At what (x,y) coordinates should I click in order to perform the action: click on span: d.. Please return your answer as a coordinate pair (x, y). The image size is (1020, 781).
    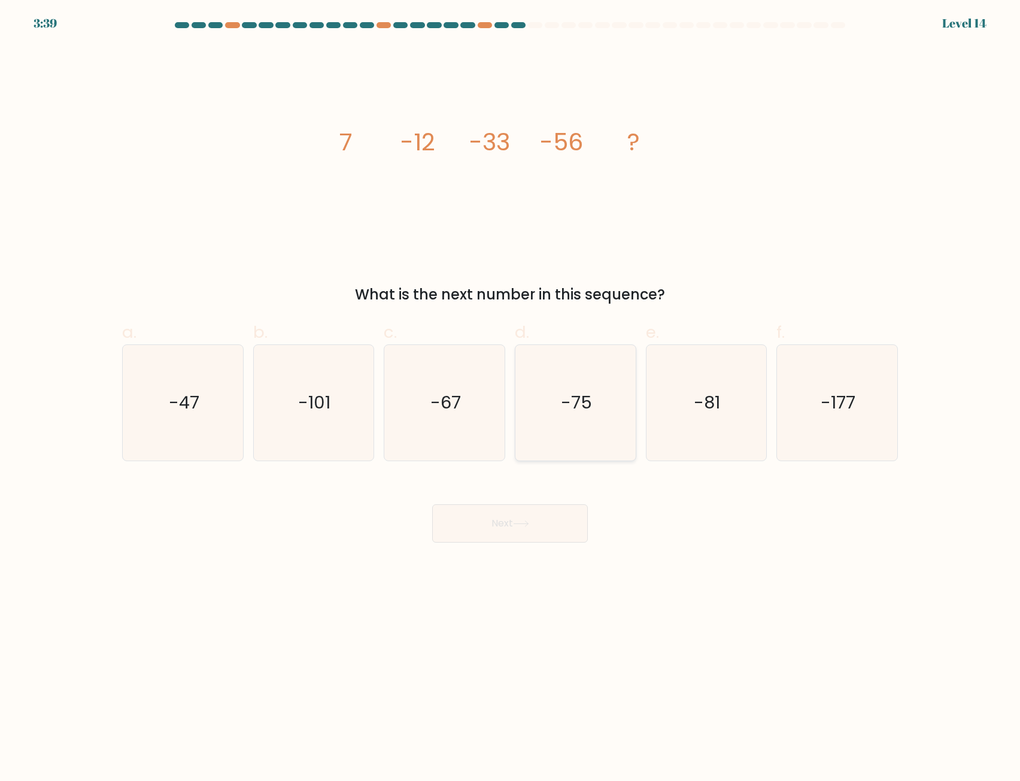
    Looking at the image, I should click on (522, 332).